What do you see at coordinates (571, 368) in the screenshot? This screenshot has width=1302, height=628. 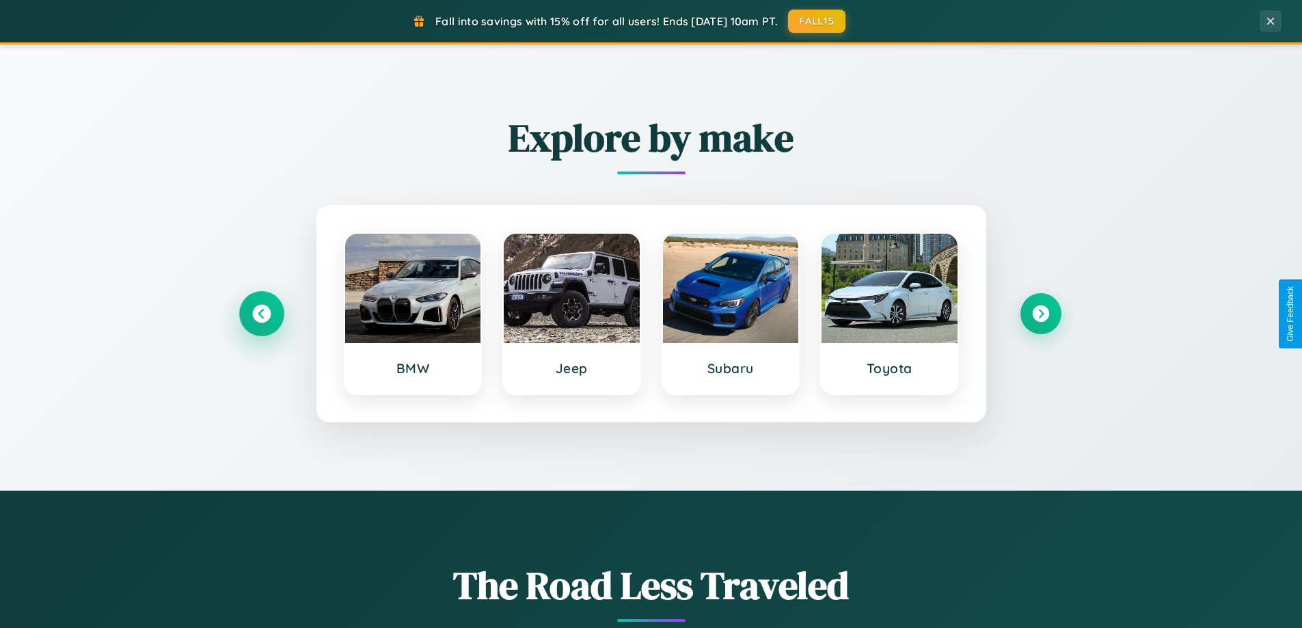 I see `h3: Jeep` at bounding box center [571, 368].